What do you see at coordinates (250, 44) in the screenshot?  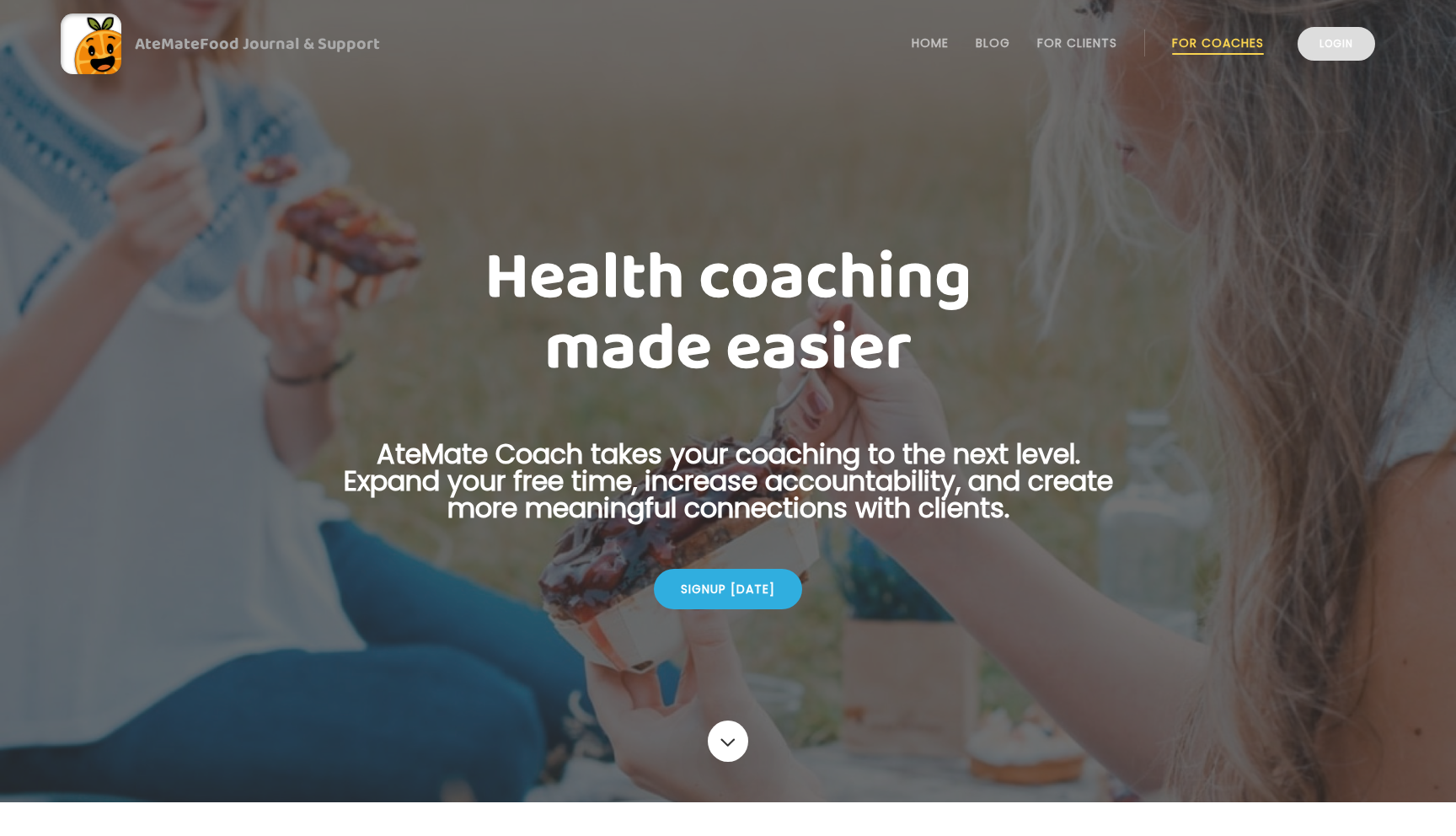 I see `div: AteMate` at bounding box center [250, 44].